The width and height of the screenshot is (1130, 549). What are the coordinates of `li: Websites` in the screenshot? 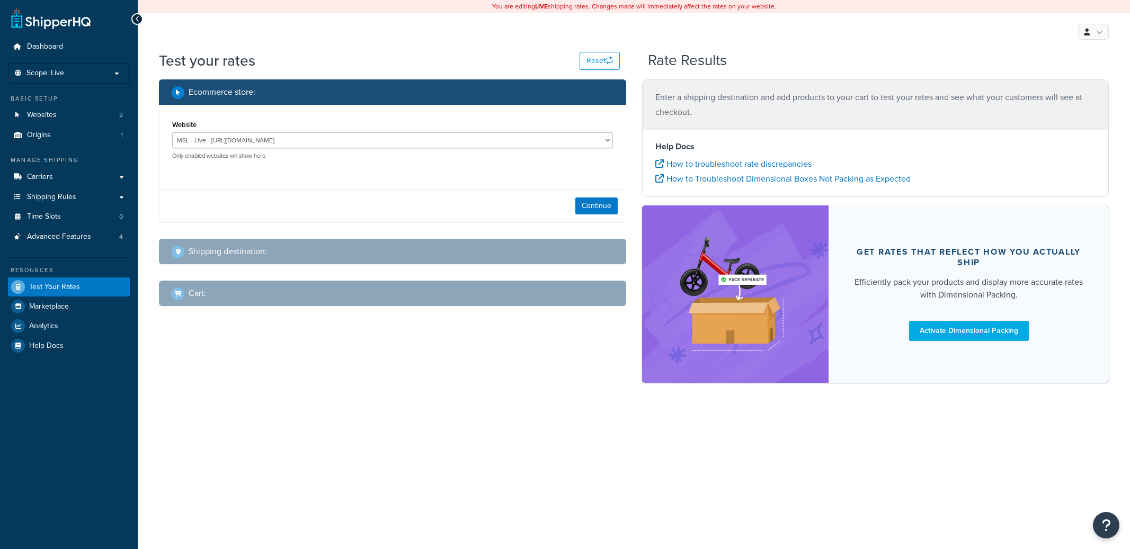 It's located at (69, 115).